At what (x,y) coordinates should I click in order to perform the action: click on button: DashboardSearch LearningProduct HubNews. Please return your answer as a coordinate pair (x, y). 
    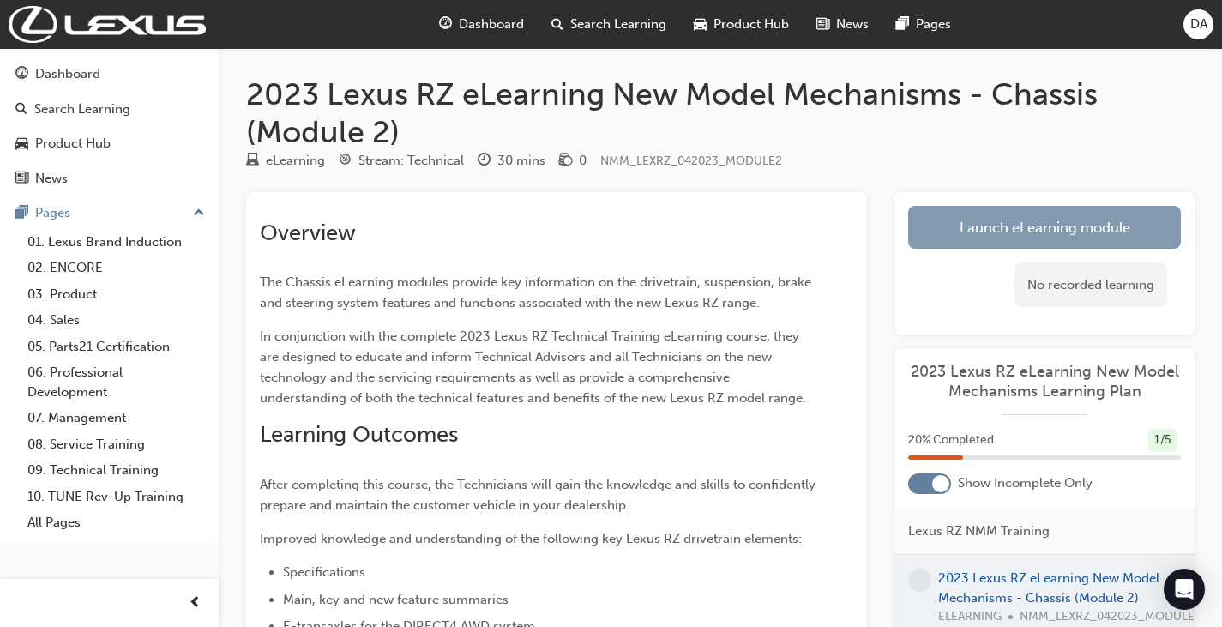
    Looking at the image, I should click on (109, 126).